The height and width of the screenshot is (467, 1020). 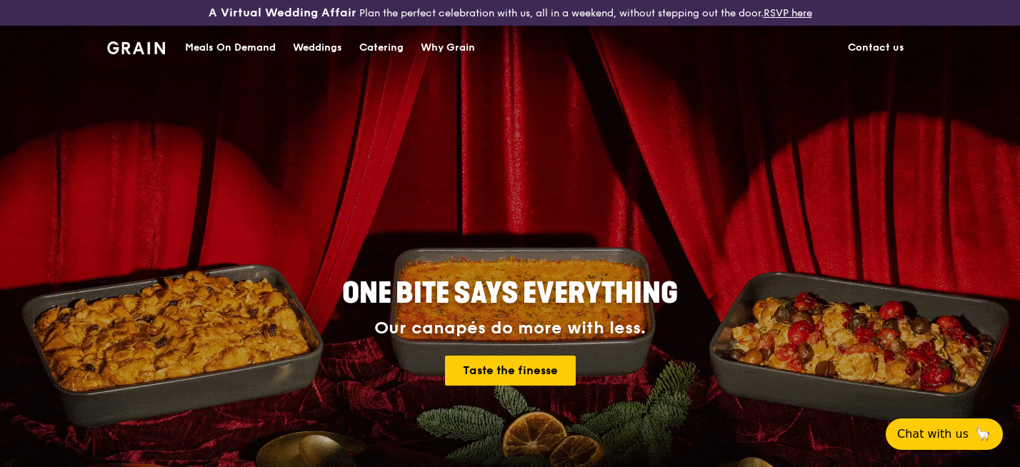 I want to click on div: Our canapés do more with less., so click(x=510, y=328).